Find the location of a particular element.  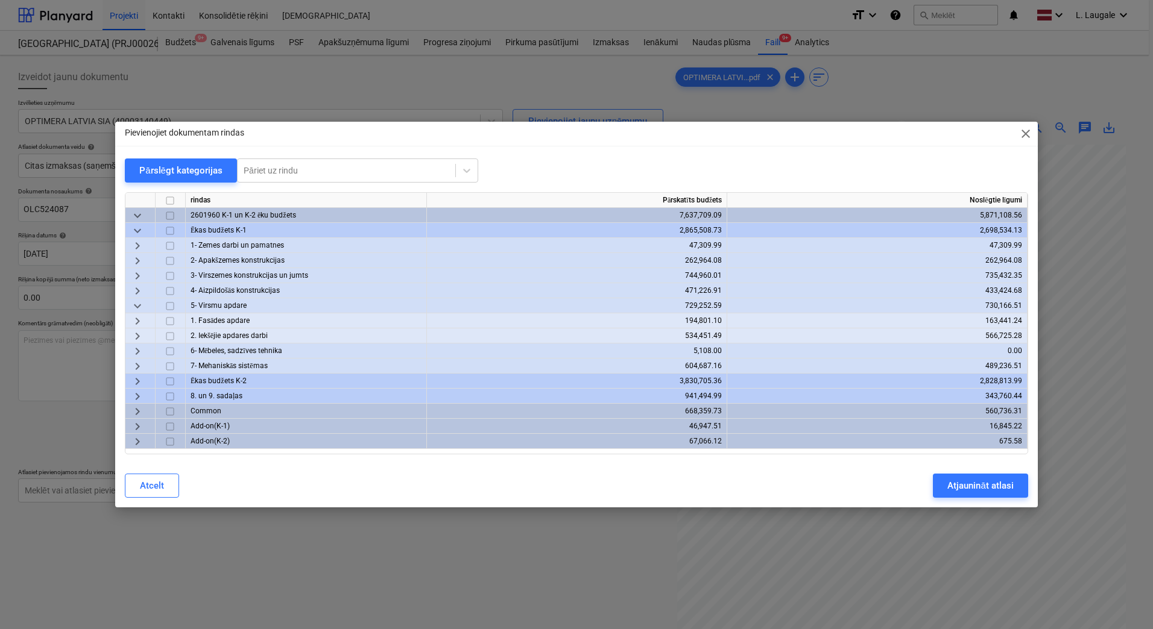

div: Atjaunināt atlasi is located at coordinates (980, 486).